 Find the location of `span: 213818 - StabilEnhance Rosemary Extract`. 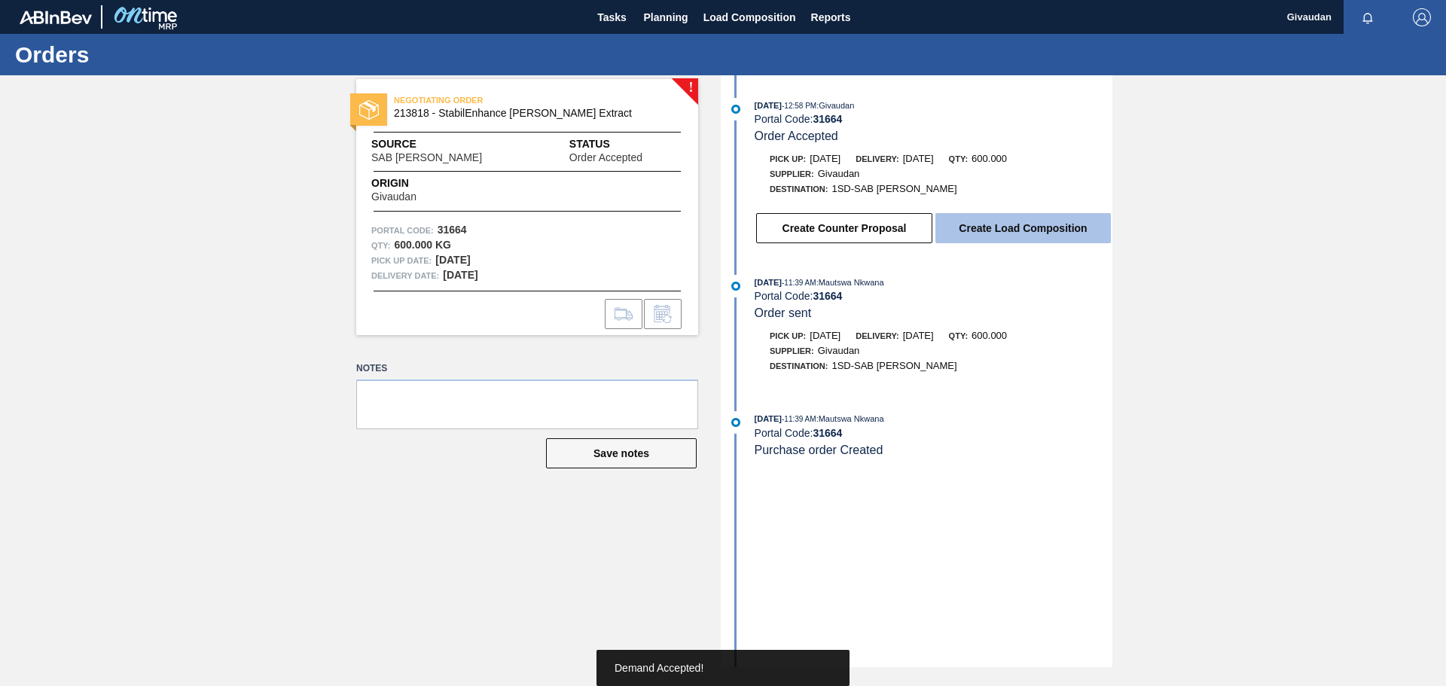

span: 213818 - StabilEnhance Rosemary Extract is located at coordinates (530, 113).